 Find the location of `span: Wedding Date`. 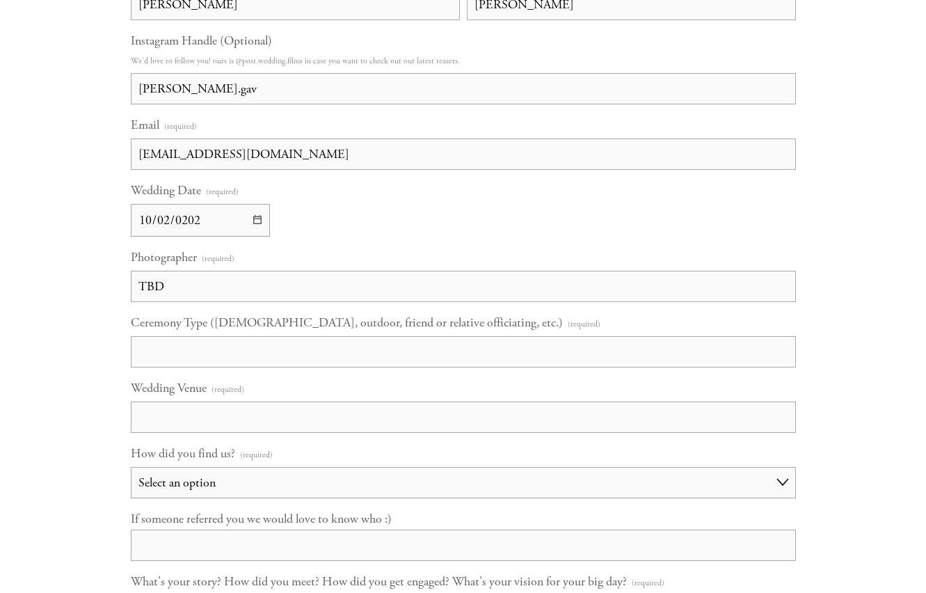

span: Wedding Date is located at coordinates (166, 190).